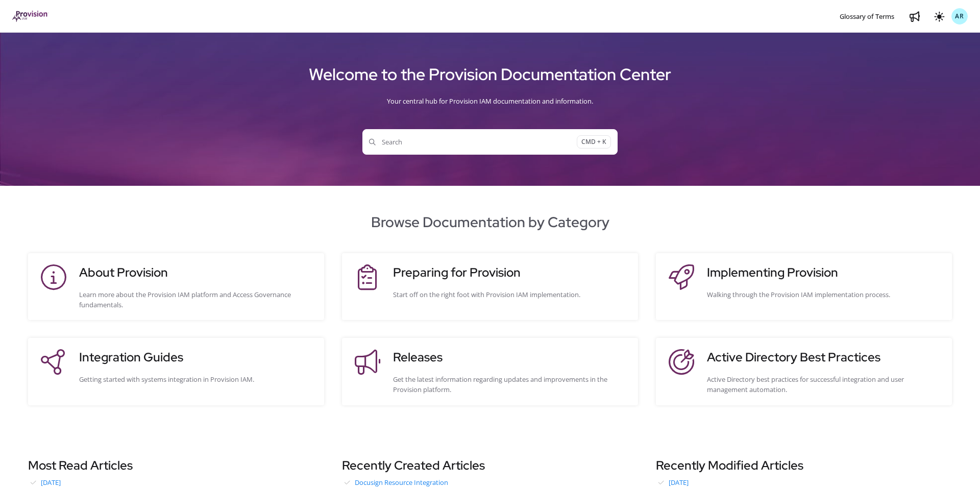 Image resolution: width=980 pixels, height=489 pixels. What do you see at coordinates (804, 466) in the screenshot?
I see `h3: Recently Modified Articles` at bounding box center [804, 466].